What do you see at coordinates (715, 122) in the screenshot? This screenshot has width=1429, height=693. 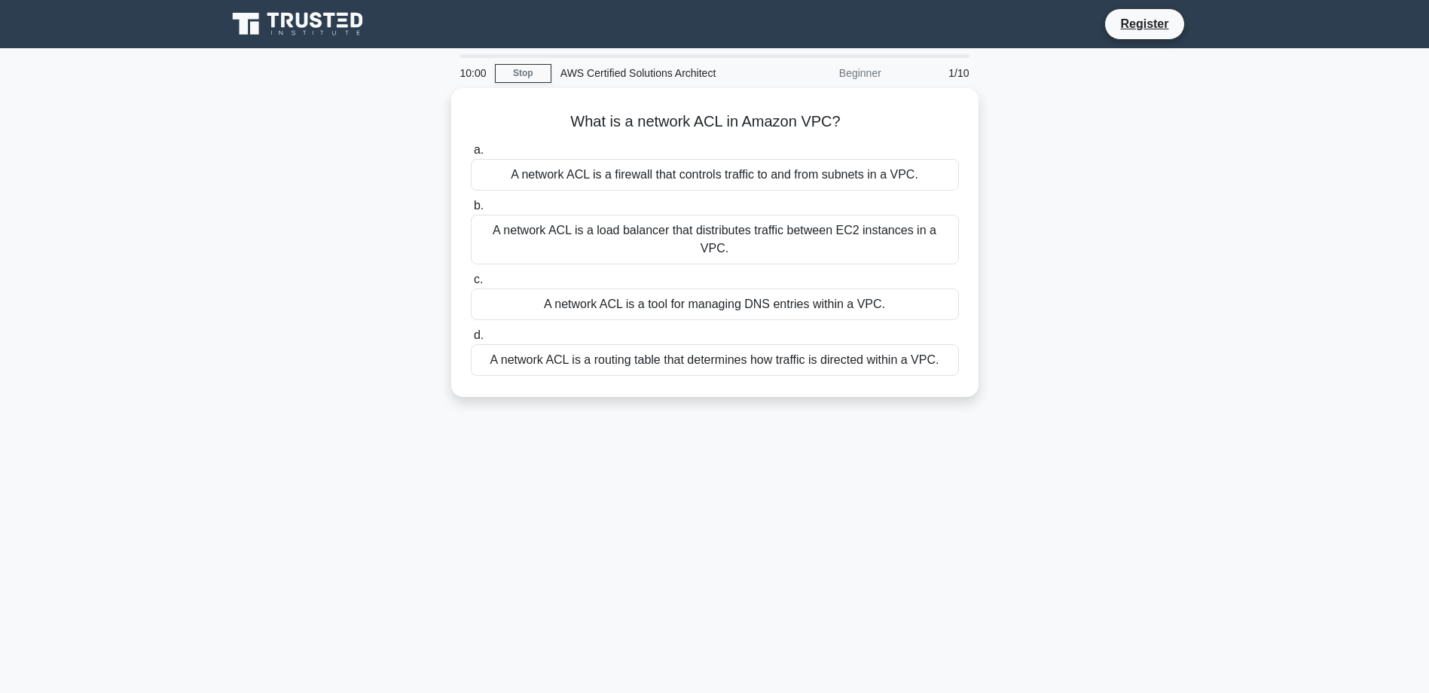 I see `h5: What is a network ACL in Amazon VPC?` at bounding box center [715, 122].